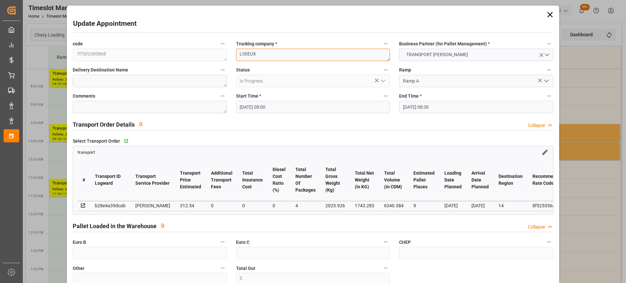 This screenshot has height=283, width=626. Describe the element at coordinates (480, 180) in the screenshot. I see `th: Arrival Date Planned` at that location.